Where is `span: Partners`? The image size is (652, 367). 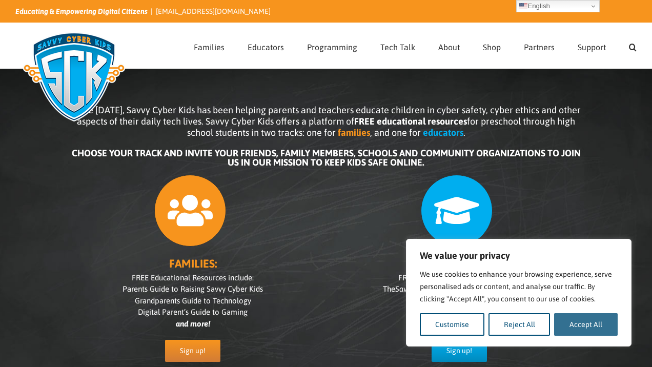
span: Partners is located at coordinates (539, 47).